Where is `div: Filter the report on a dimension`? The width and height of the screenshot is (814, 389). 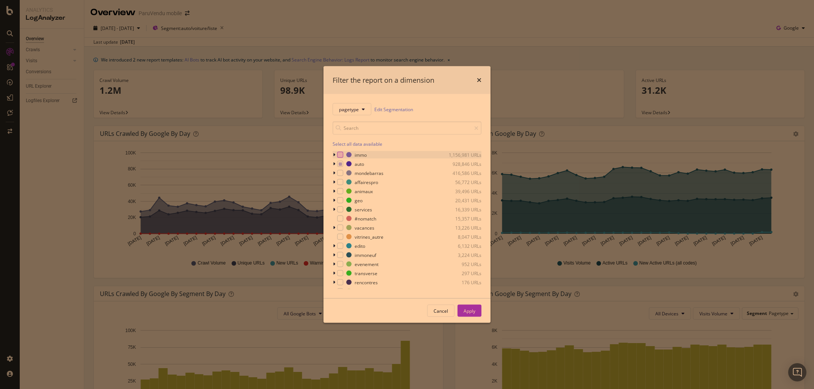
div: Filter the report on a dimension is located at coordinates (383, 80).